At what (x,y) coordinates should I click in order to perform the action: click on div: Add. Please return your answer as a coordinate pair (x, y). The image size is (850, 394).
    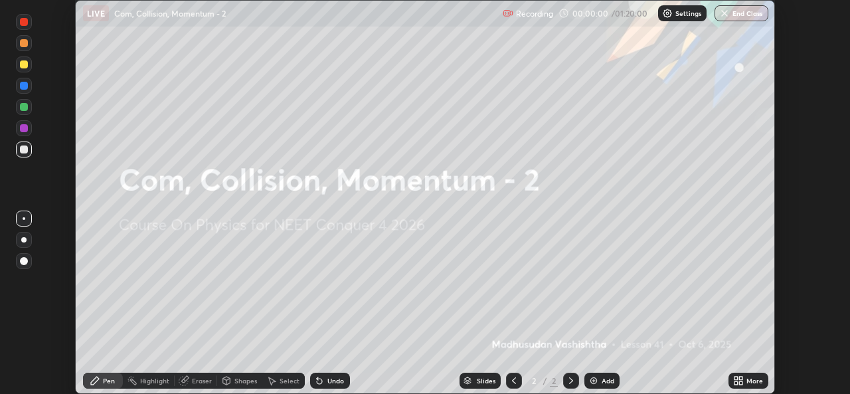
    Looking at the image, I should click on (607, 380).